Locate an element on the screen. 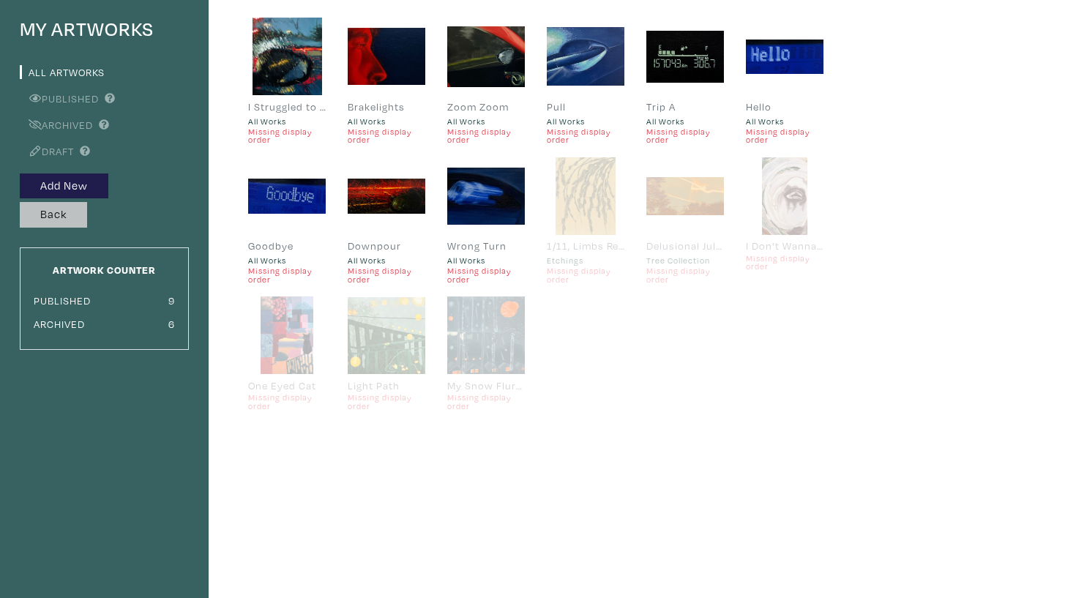 The width and height of the screenshot is (1076, 598). div: Light Path is located at coordinates (386, 386).